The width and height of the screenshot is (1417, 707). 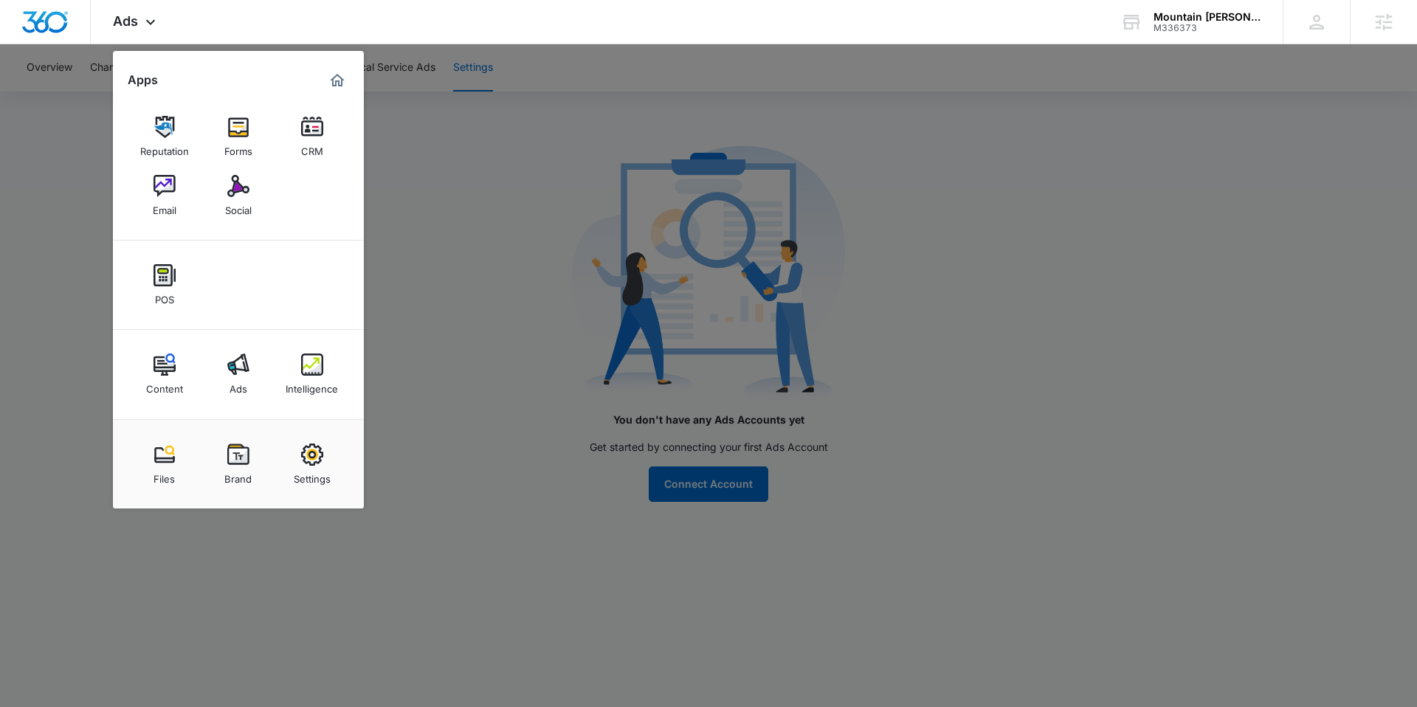 What do you see at coordinates (312, 475) in the screenshot?
I see `div: Settings` at bounding box center [312, 475].